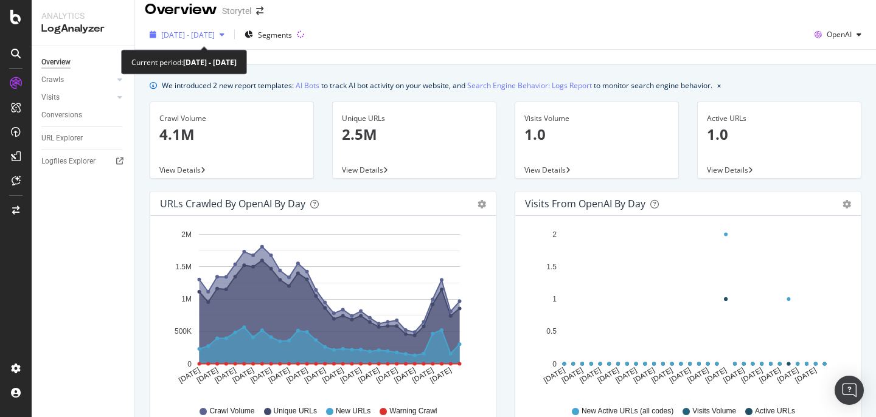 Image resolution: width=876 pixels, height=417 pixels. What do you see at coordinates (414, 119) in the screenshot?
I see `div: Unique URLs` at bounding box center [414, 119].